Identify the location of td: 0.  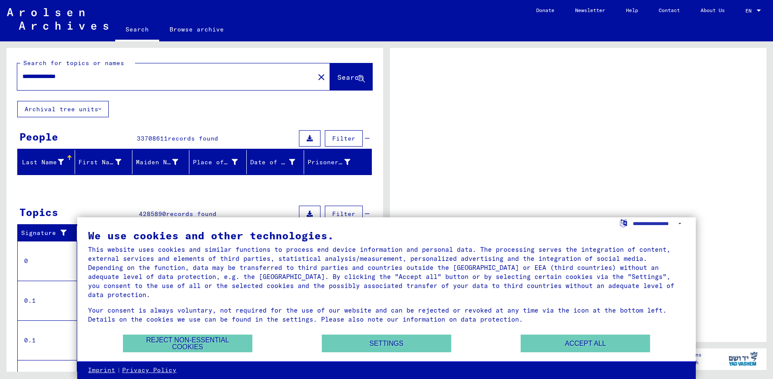
(47, 261).